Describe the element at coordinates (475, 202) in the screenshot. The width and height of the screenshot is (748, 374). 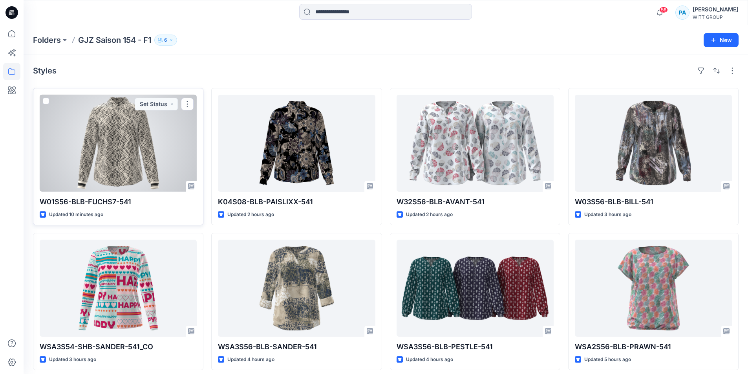
I see `p: W32S56-BLB-AVANT-541` at that location.